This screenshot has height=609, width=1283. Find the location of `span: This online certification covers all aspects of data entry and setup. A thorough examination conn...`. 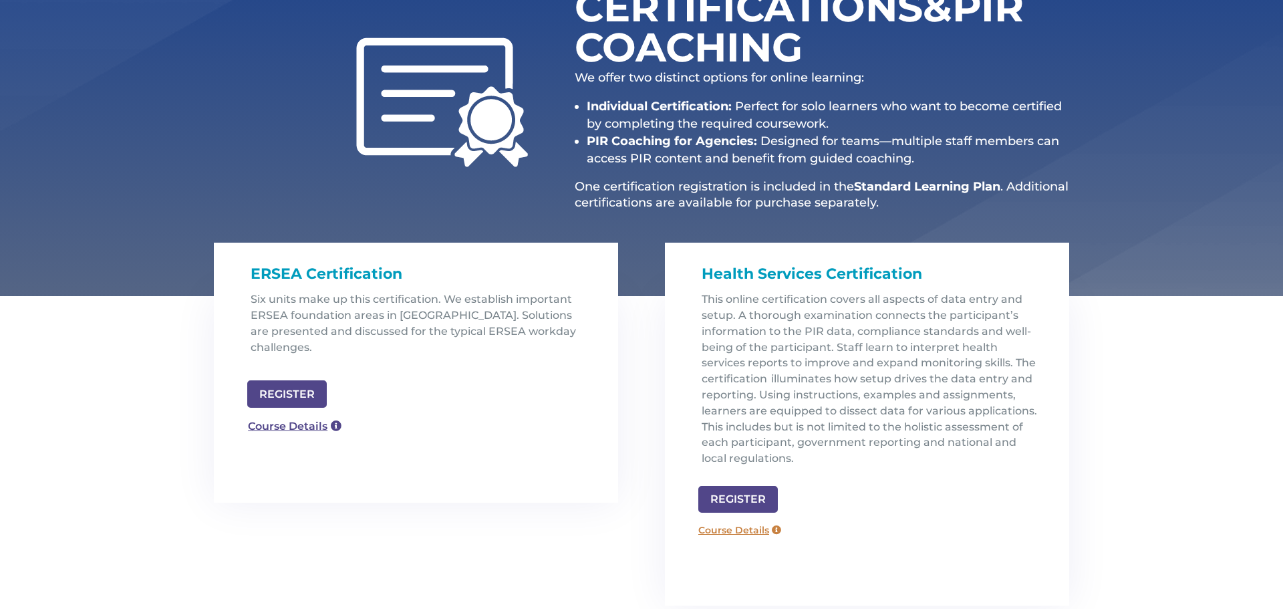

span: This online certification covers all aspects of data entry and setup. A thorough examination conn... is located at coordinates (869, 378).